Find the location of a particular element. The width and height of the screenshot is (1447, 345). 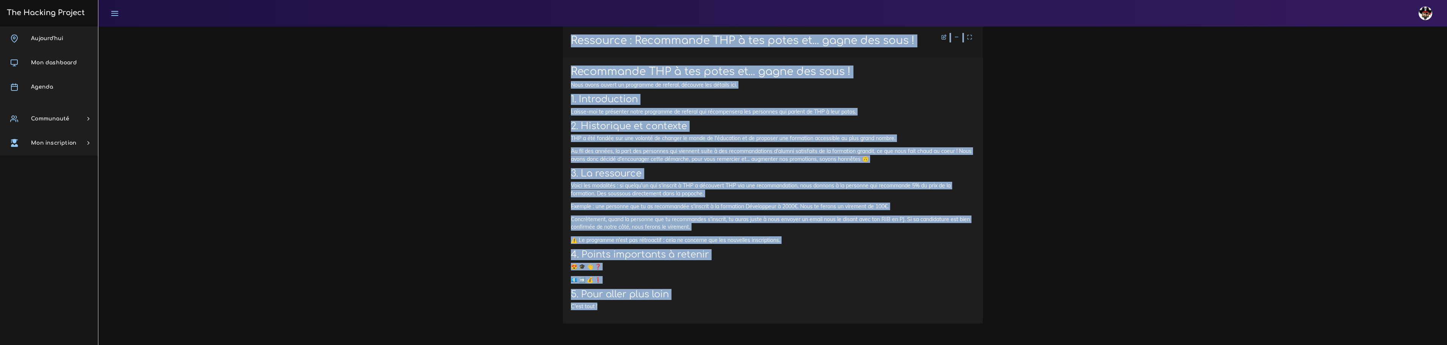

span: Agenda is located at coordinates (42, 87).